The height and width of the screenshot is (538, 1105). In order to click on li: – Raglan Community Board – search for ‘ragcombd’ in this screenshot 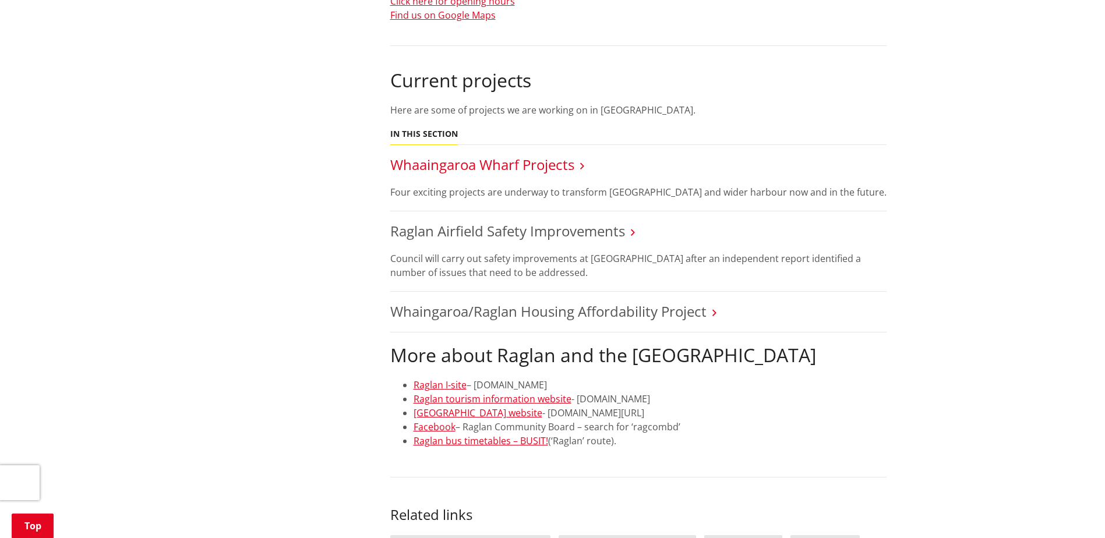, I will do `click(650, 427)`.